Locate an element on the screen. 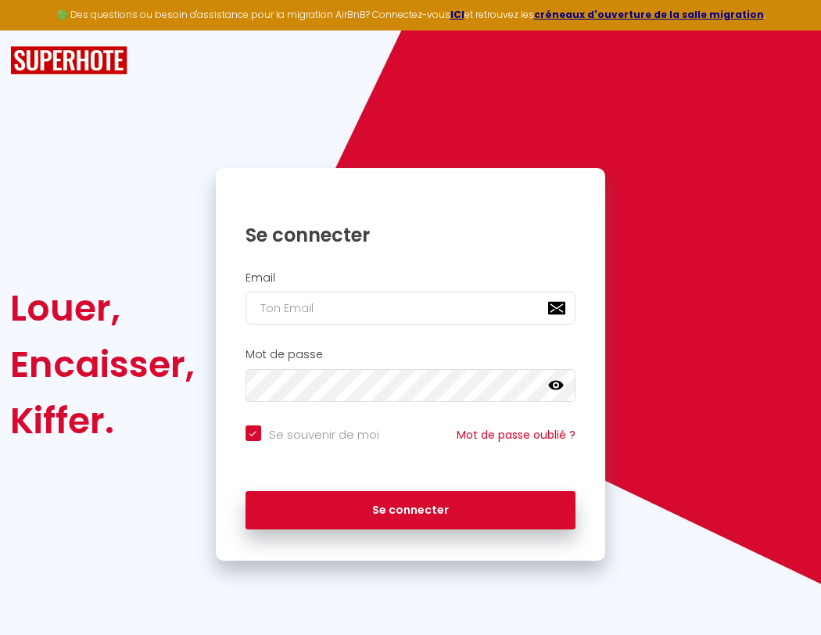  img: SuperHote logo is located at coordinates (69, 60).